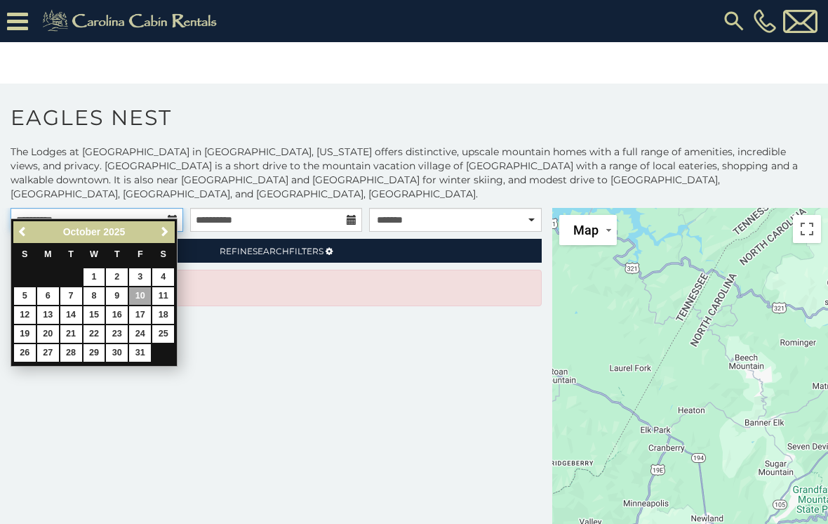 Image resolution: width=828 pixels, height=524 pixels. Describe the element at coordinates (117, 277) in the screenshot. I see `a: 2` at that location.